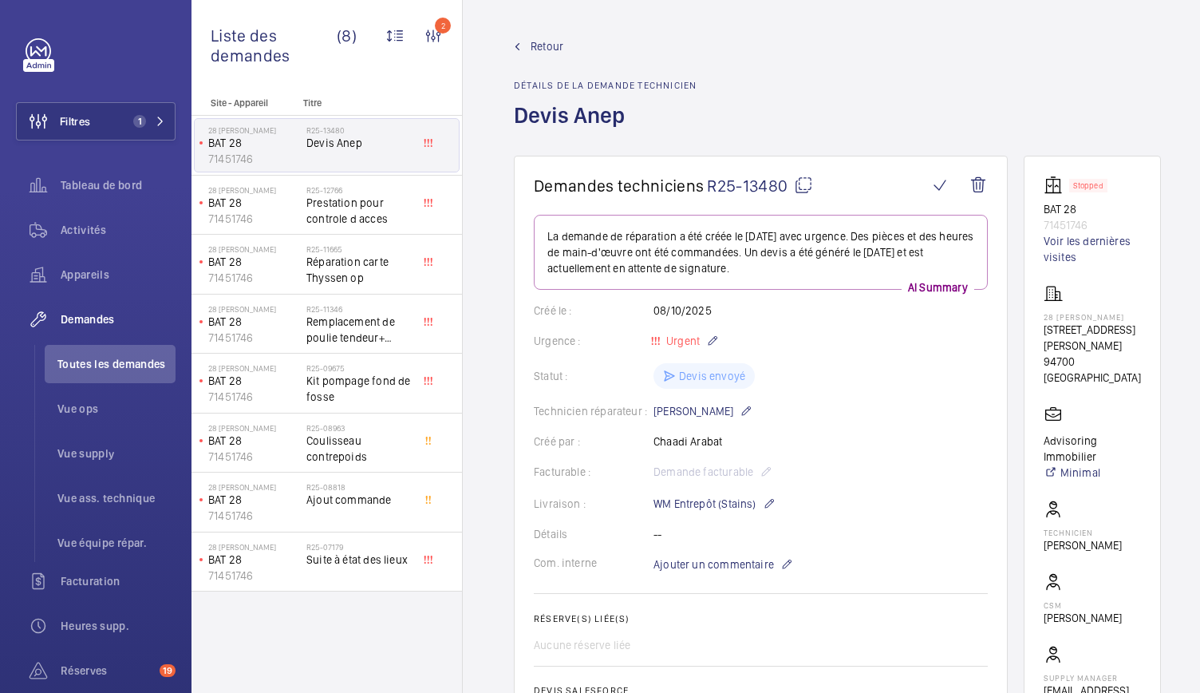  What do you see at coordinates (274, 45) in the screenshot?
I see `span: Liste des demandes` at bounding box center [274, 45].